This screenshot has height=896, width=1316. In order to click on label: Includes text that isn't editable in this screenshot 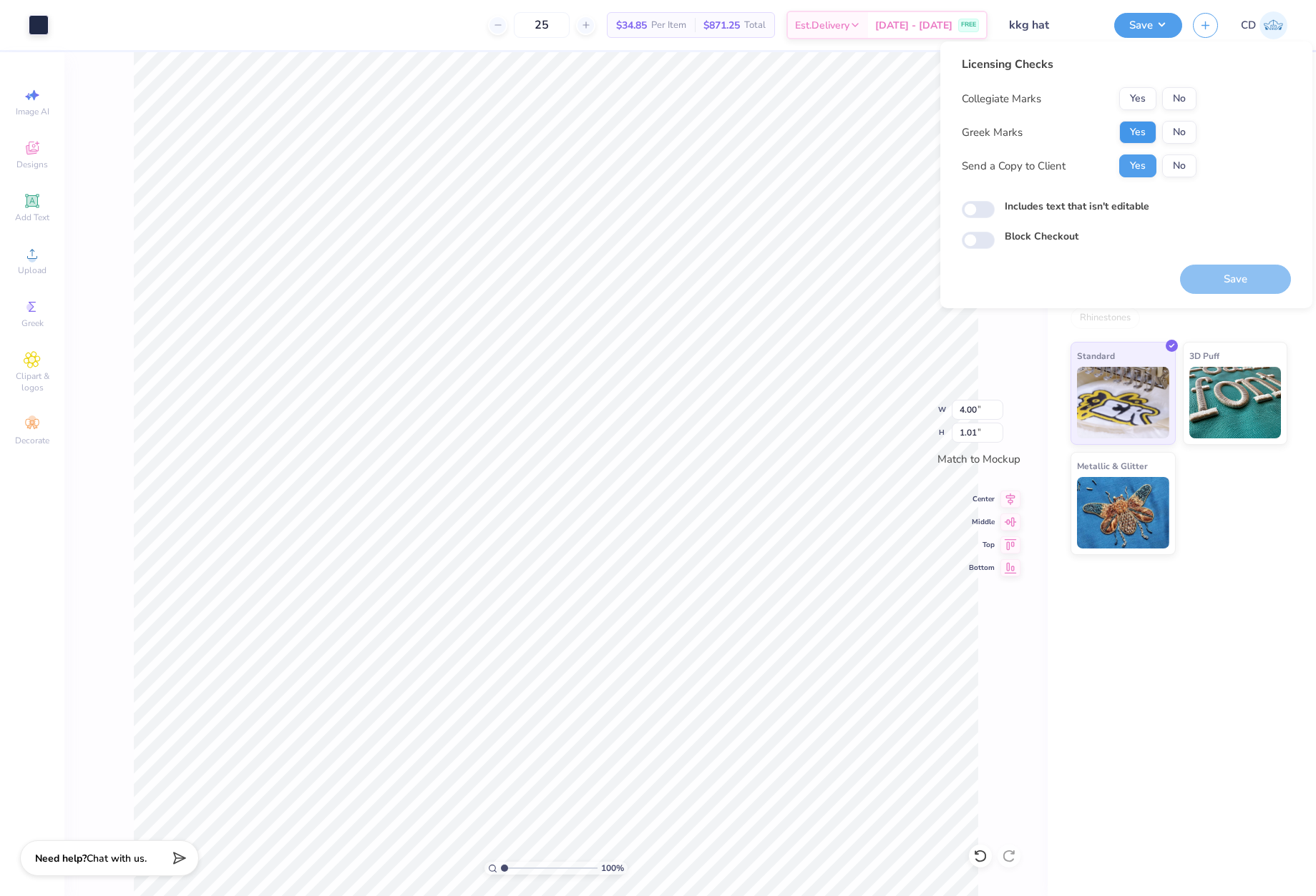, I will do `click(1077, 206)`.